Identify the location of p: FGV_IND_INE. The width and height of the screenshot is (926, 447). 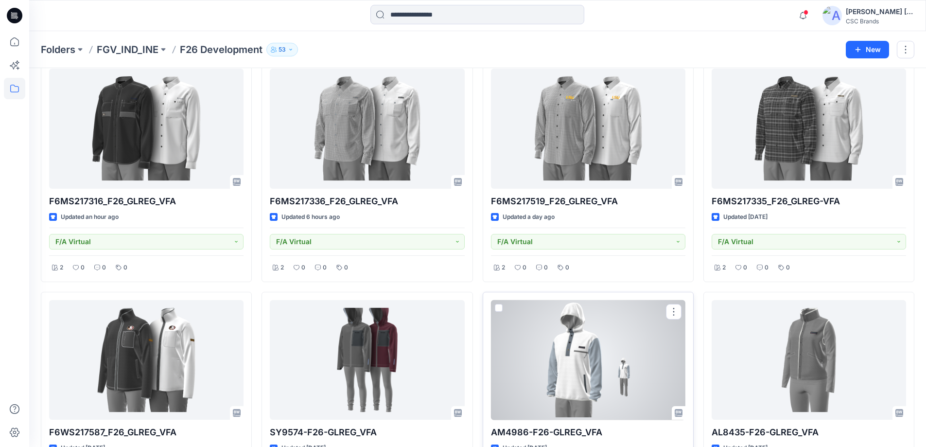
(127, 50).